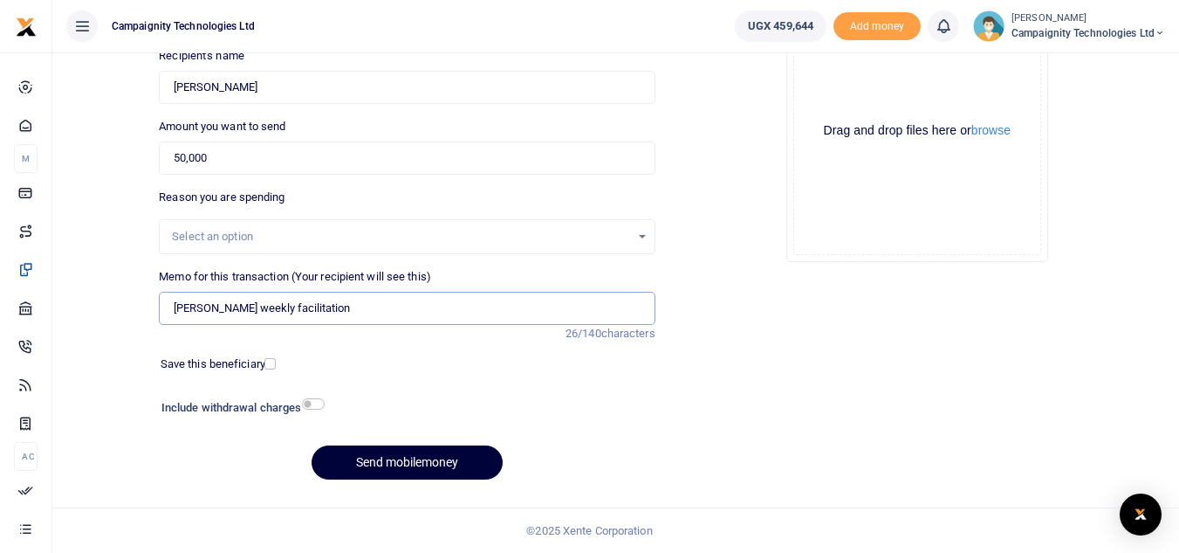 The image size is (1179, 553). I want to click on li: M, so click(25, 158).